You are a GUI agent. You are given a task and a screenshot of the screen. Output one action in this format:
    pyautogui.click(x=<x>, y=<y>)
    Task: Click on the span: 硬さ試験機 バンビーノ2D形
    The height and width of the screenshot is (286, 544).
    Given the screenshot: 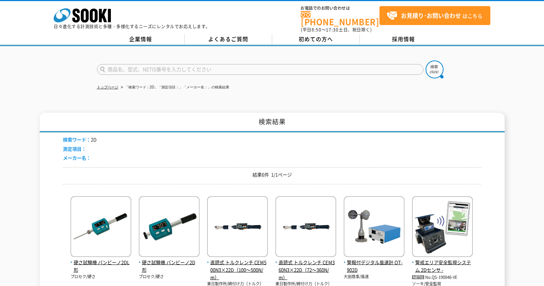 What is the action you would take?
    pyautogui.click(x=169, y=266)
    